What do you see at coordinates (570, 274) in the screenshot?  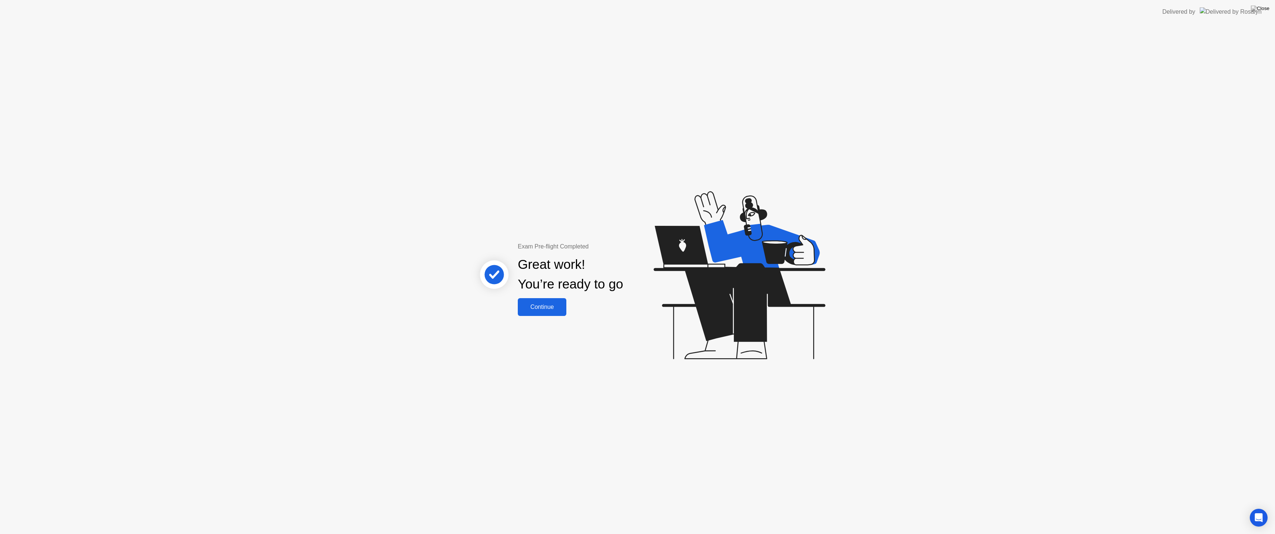 I see `div: Great work! You’re ready to go` at bounding box center [570, 274].